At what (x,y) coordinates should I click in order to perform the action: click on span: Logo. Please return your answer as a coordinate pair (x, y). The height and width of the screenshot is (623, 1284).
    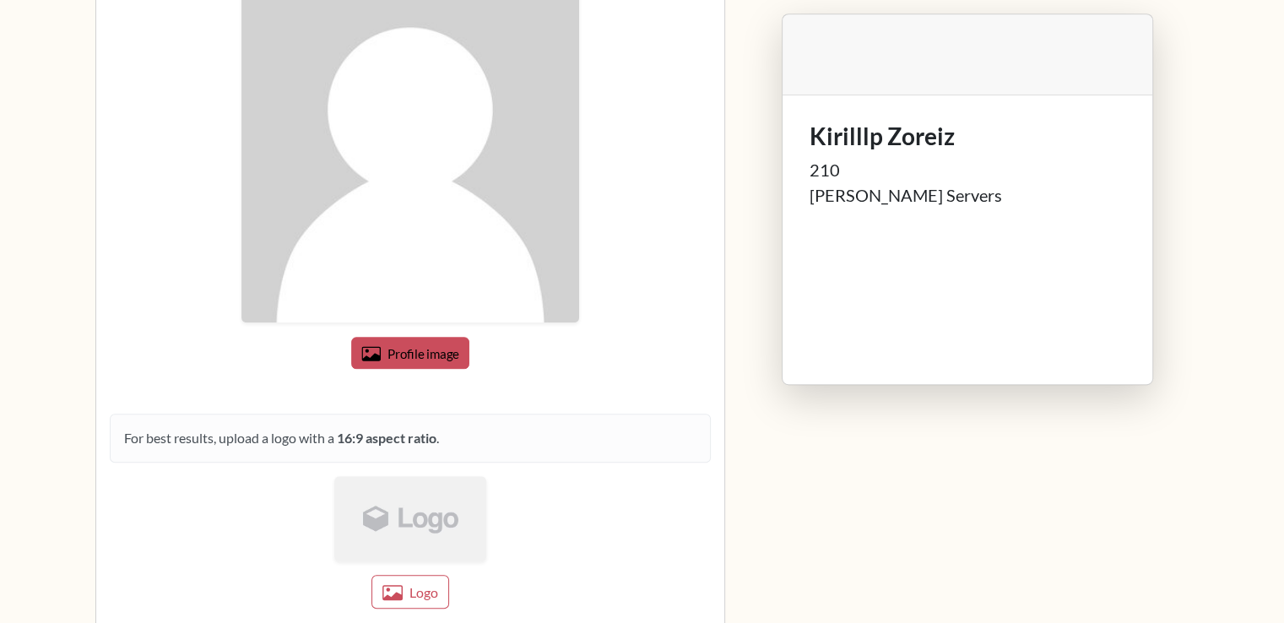
    Looking at the image, I should click on (424, 592).